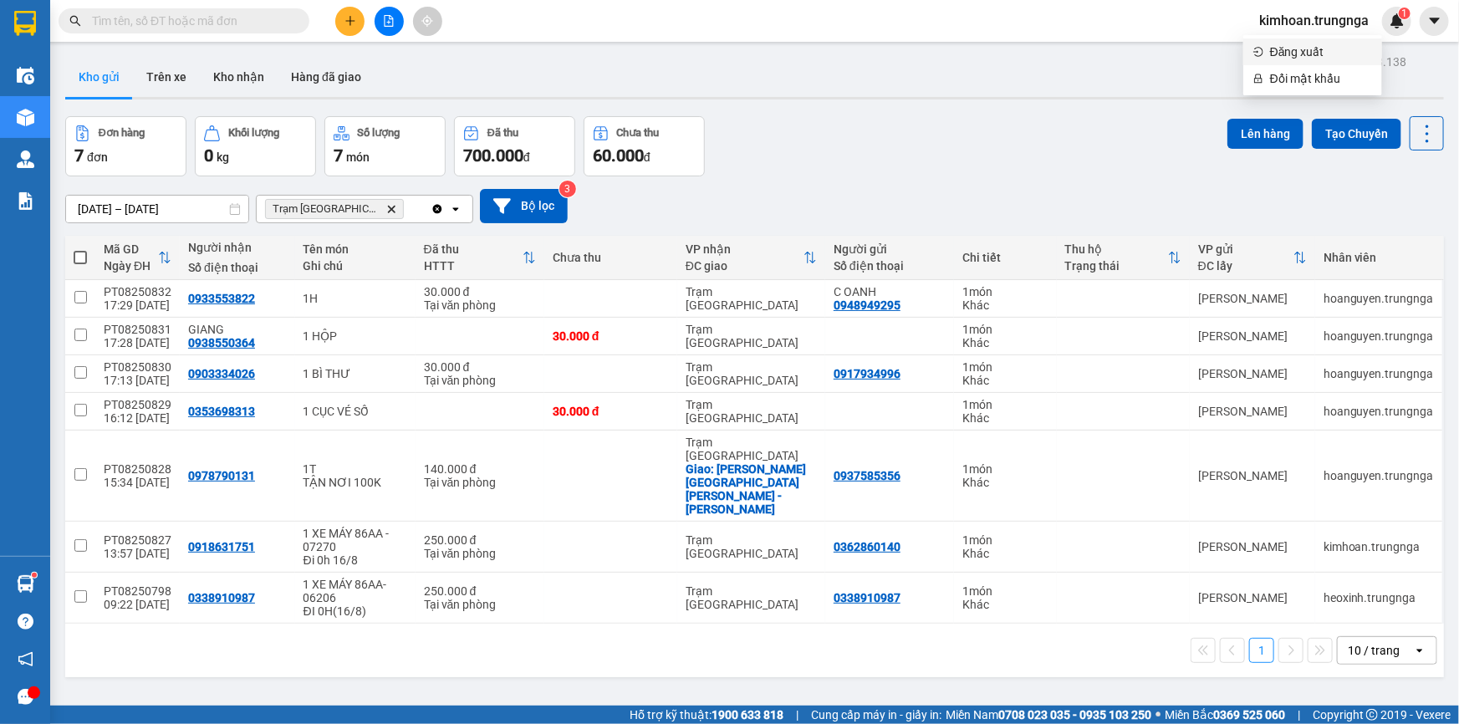  What do you see at coordinates (1372, 715) in the screenshot?
I see `span: copyright` at bounding box center [1372, 715].